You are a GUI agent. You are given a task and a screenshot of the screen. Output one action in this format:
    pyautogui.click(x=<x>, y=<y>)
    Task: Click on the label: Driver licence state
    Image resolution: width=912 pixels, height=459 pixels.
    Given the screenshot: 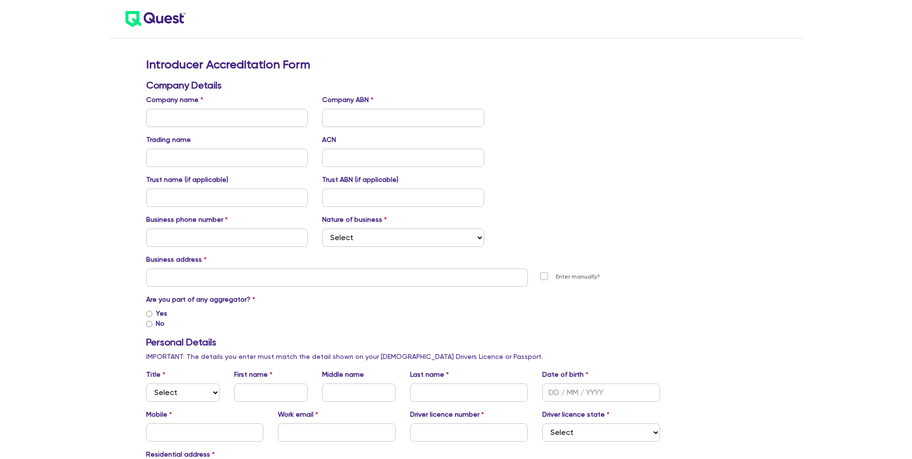 What is the action you would take?
    pyautogui.click(x=576, y=414)
    